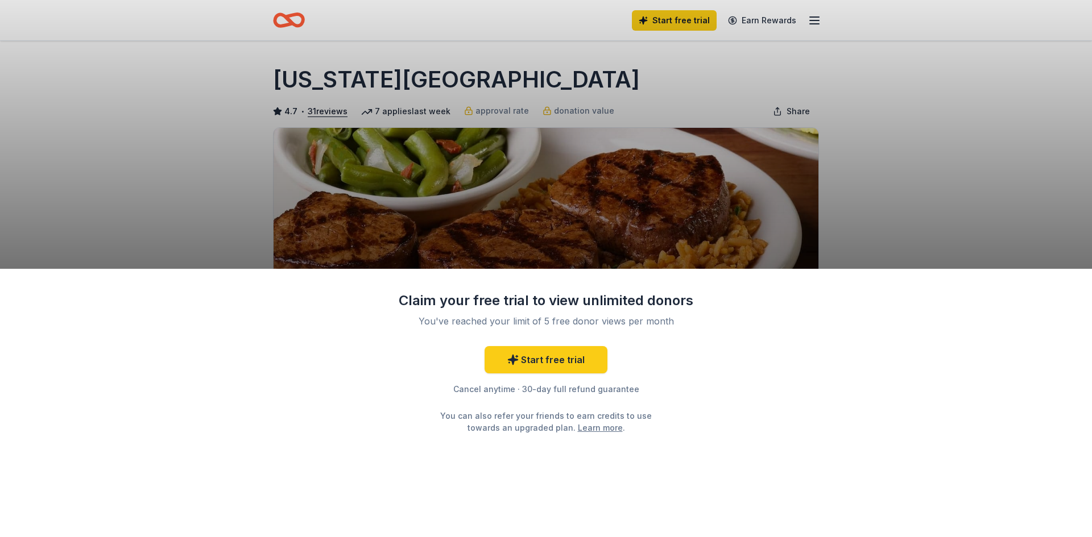 This screenshot has width=1092, height=537. Describe the element at coordinates (546, 390) in the screenshot. I see `div: Cancel anytime · 30-day full refund guarantee` at that location.